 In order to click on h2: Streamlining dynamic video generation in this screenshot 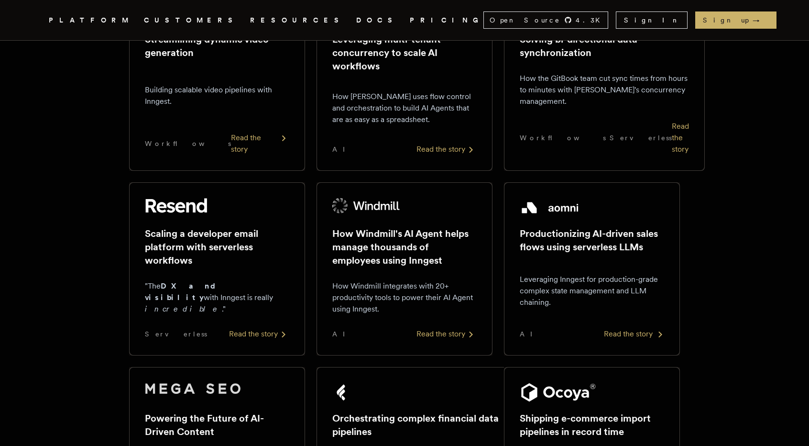, I will do `click(217, 46)`.